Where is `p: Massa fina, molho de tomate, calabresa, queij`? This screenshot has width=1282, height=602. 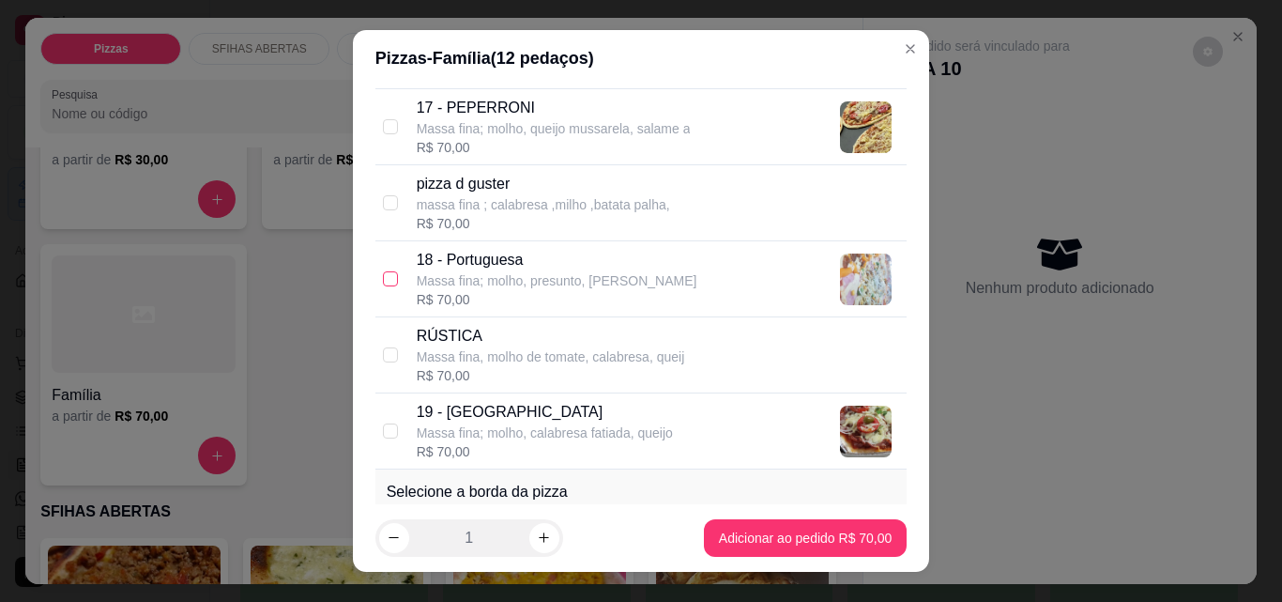 p: Massa fina, molho de tomate, calabresa, queij is located at coordinates (551, 357).